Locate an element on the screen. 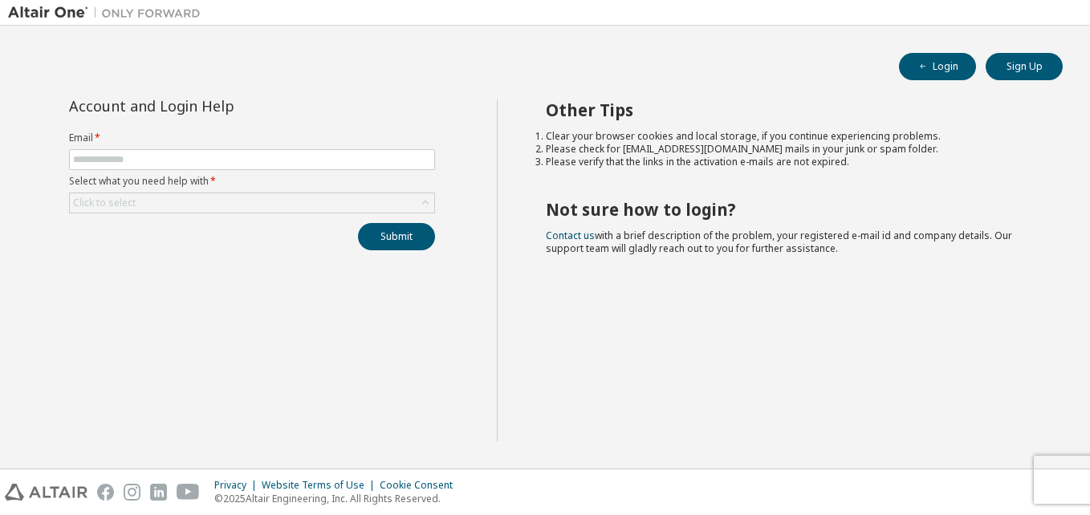 The height and width of the screenshot is (515, 1090). button: Submit is located at coordinates (397, 237).